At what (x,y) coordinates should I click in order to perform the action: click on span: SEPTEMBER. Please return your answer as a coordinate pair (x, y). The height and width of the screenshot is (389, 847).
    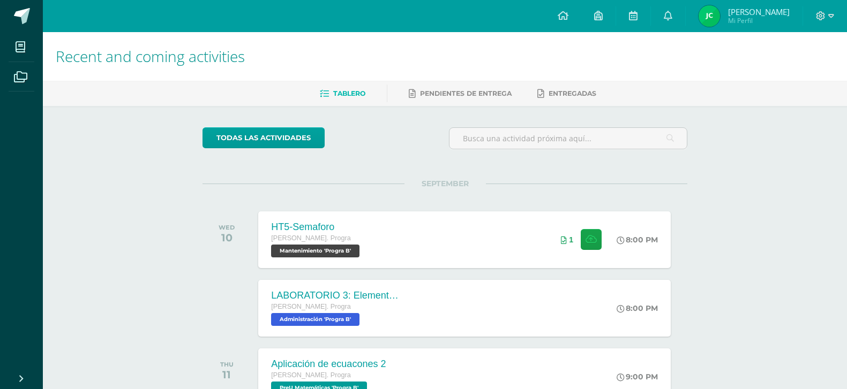
    Looking at the image, I should click on (445, 184).